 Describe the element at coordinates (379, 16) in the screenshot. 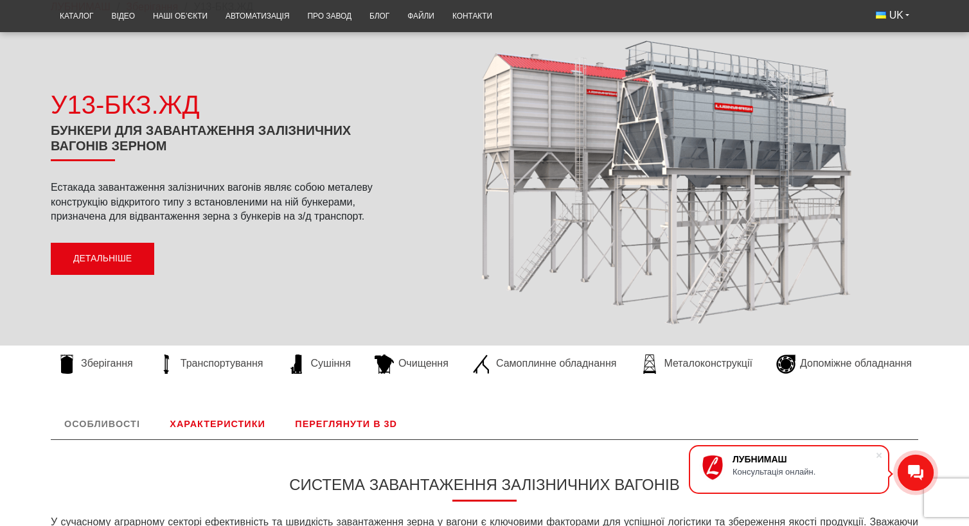

I see `a: Блог` at that location.